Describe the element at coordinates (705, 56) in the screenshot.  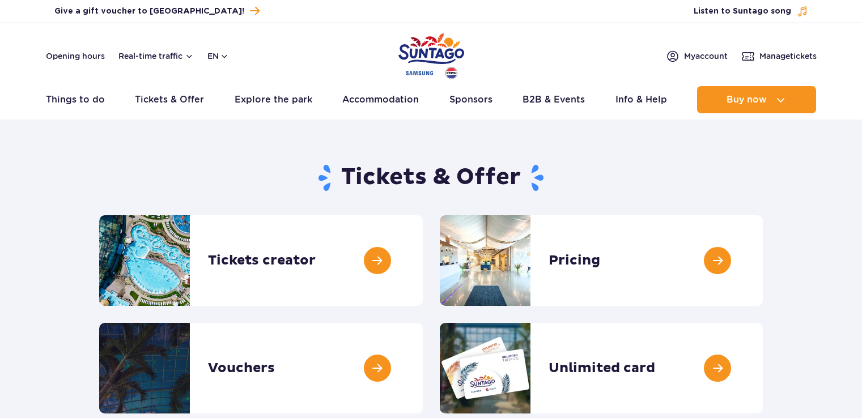
I see `span: My account` at that location.